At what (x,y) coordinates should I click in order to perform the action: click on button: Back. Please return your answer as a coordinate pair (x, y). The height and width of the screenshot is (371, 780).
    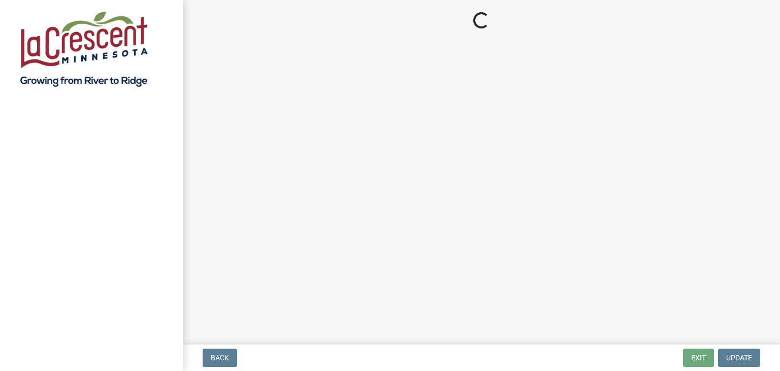
    Looking at the image, I should click on (220, 358).